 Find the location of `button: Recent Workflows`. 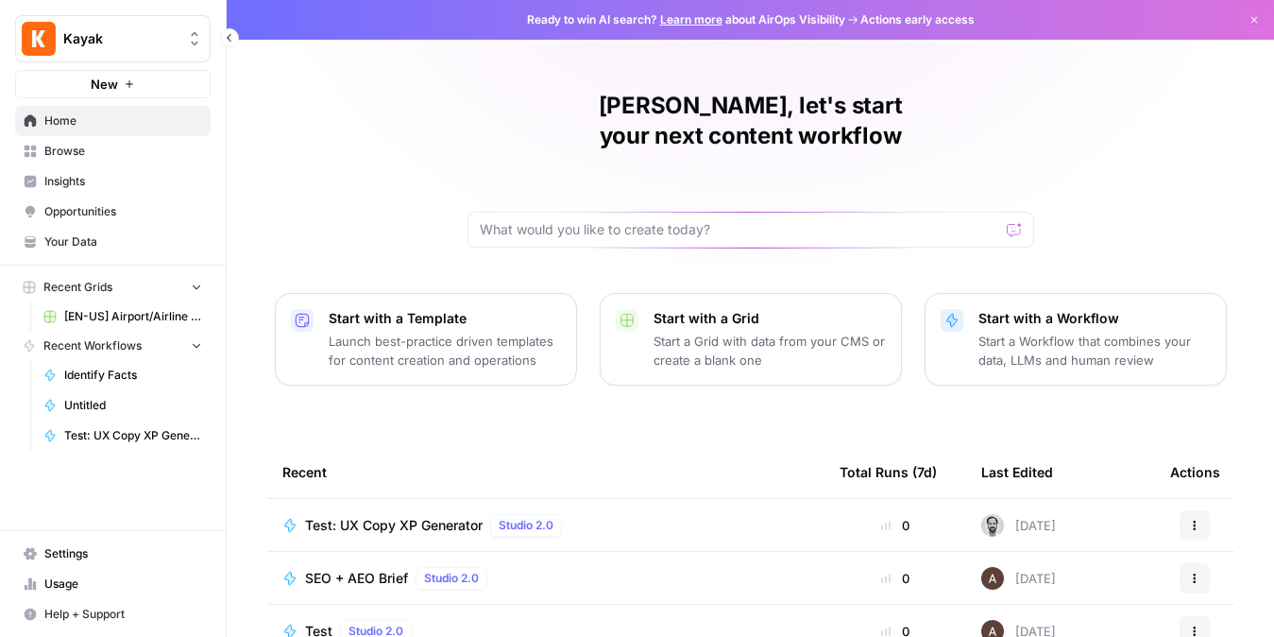

button: Recent Workflows is located at coordinates (112, 346).